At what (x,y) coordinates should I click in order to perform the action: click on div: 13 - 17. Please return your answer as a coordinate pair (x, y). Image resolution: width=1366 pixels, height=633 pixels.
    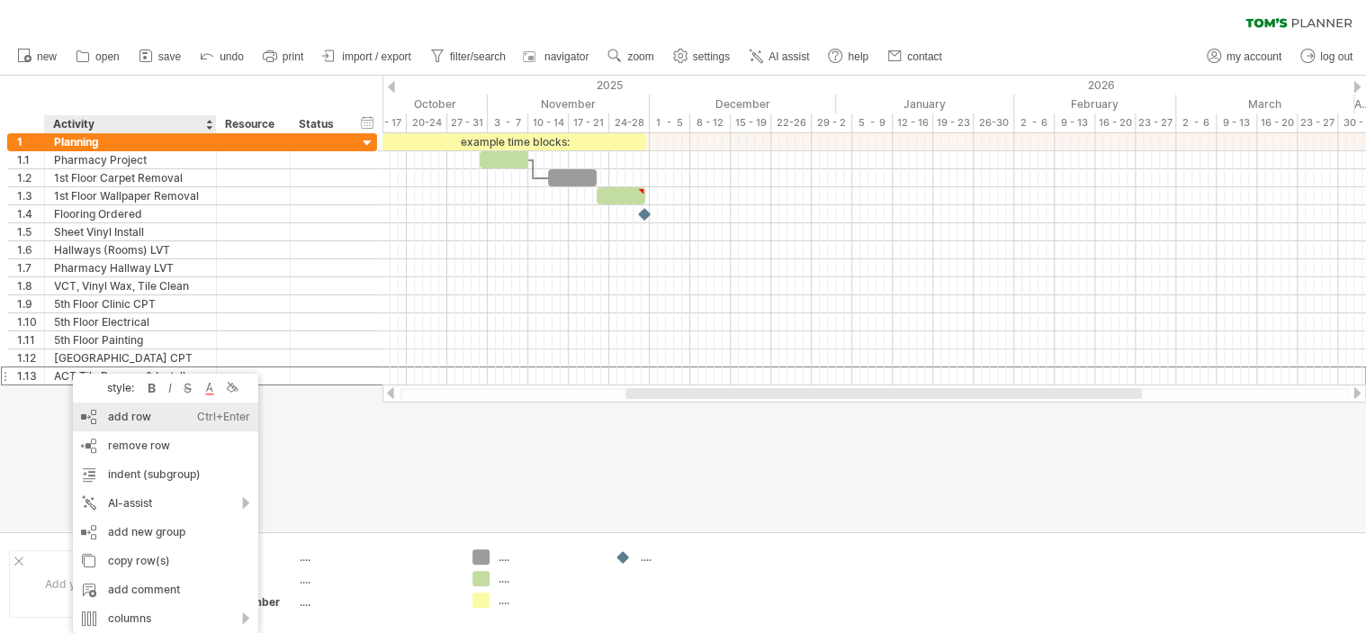
    Looking at the image, I should click on (386, 122).